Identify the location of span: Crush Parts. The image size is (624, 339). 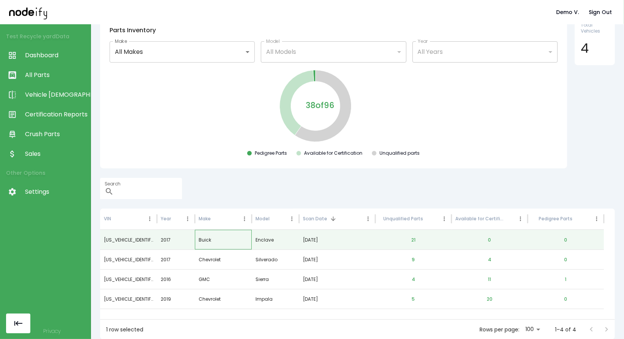
(56, 134).